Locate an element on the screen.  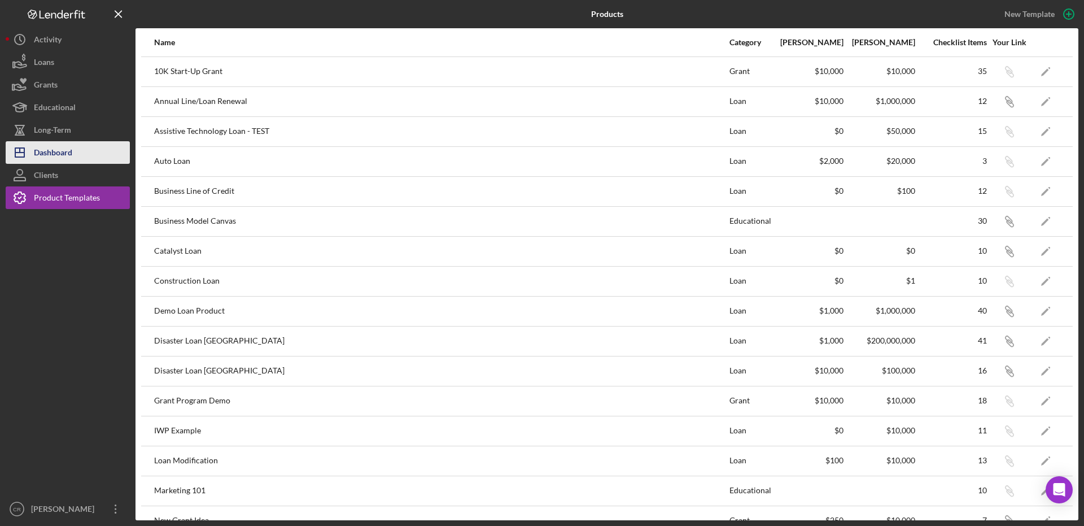
div: Business Line of Credit is located at coordinates (441, 191).